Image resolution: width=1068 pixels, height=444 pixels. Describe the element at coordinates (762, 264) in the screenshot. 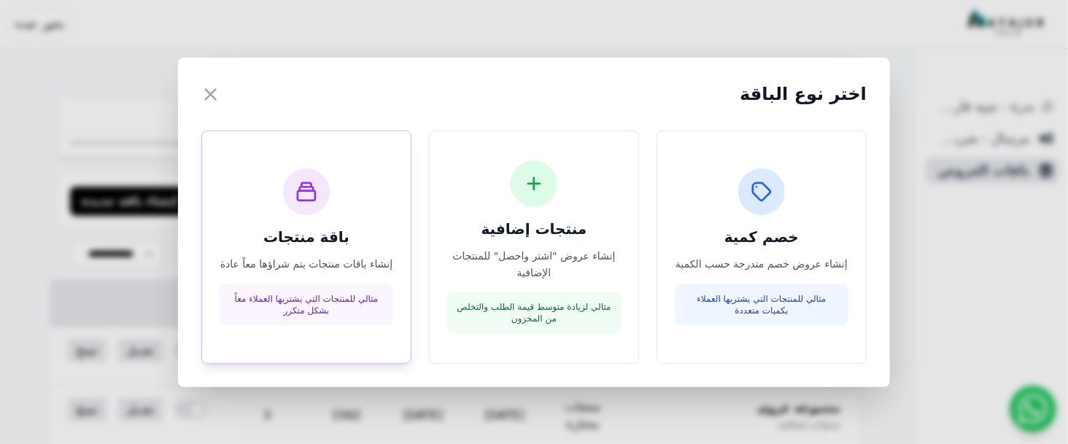

I see `p: إنشاء عروض خصم متدرجة حسب الكمية` at that location.